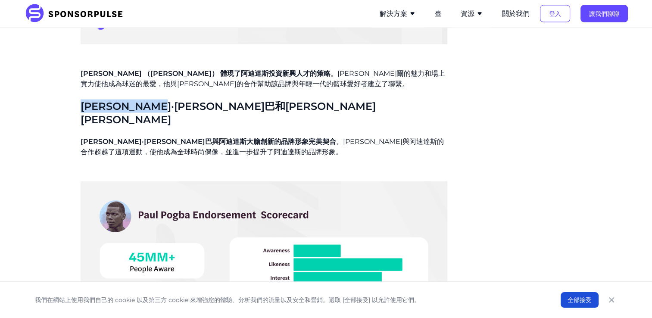 Image resolution: width=652 pixels, height=318 pixels. Describe the element at coordinates (398, 14) in the screenshot. I see `button: 解決方案` at that location.